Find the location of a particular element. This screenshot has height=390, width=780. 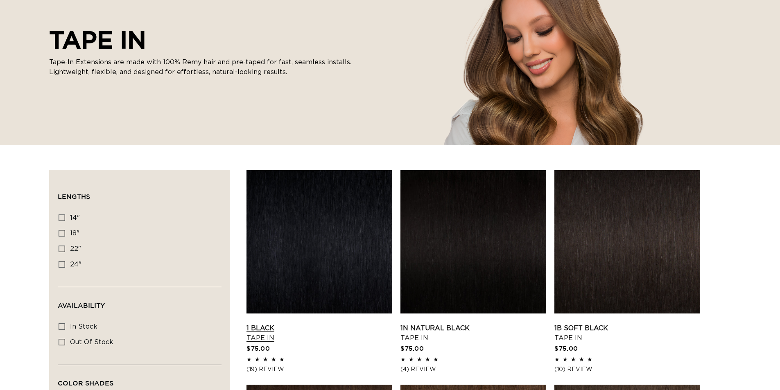

span: Availability is located at coordinates (81, 305).